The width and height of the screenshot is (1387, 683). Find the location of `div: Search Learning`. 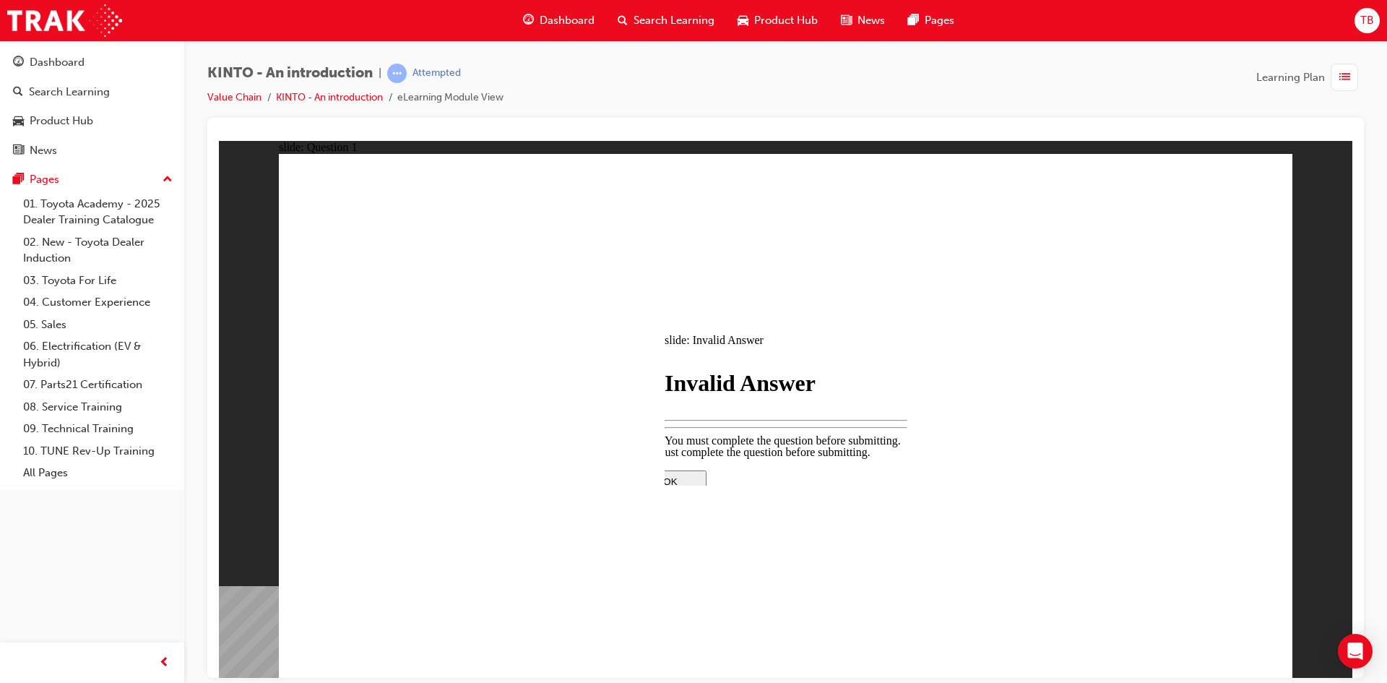

div: Search Learning is located at coordinates (69, 92).